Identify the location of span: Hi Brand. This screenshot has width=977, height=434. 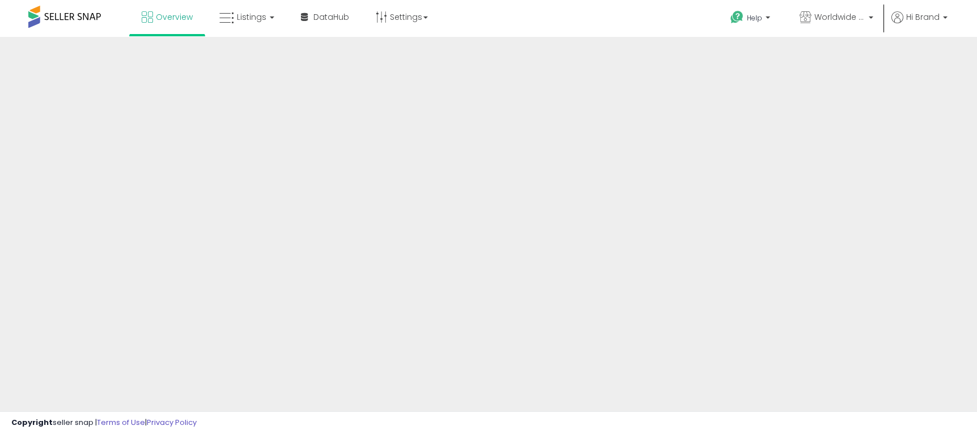
(923, 17).